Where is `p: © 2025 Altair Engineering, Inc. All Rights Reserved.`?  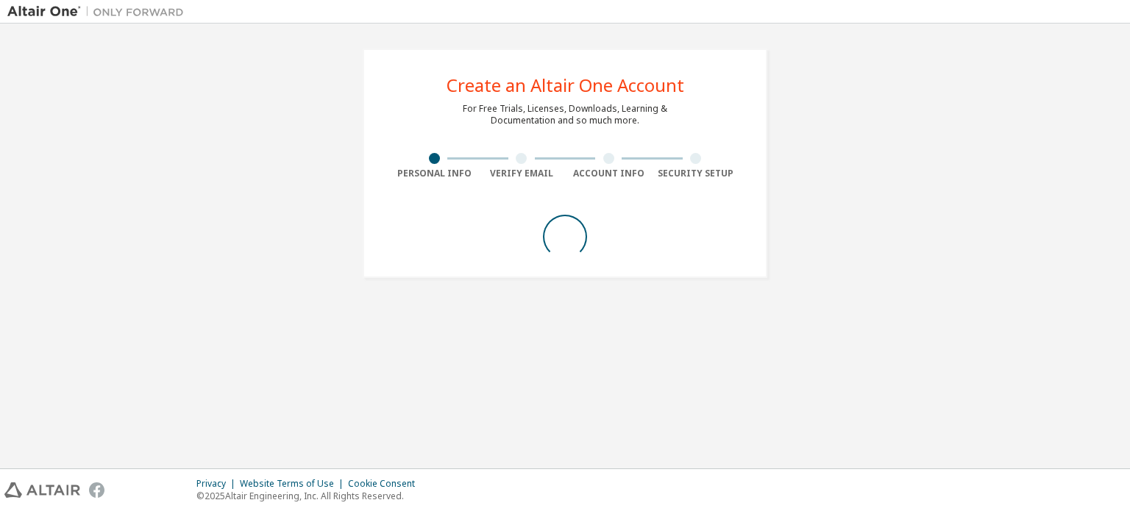
p: © 2025 Altair Engineering, Inc. All Rights Reserved. is located at coordinates (310, 496).